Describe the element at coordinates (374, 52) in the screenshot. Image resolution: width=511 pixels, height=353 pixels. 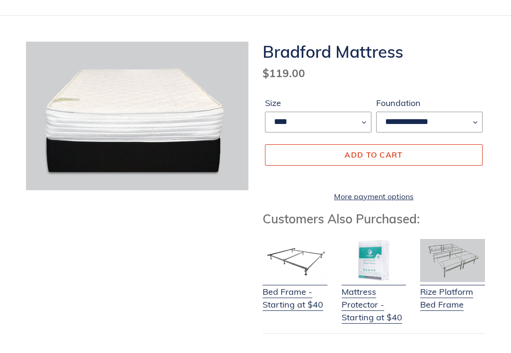
I see `h1: Bradford Mattress` at that location.